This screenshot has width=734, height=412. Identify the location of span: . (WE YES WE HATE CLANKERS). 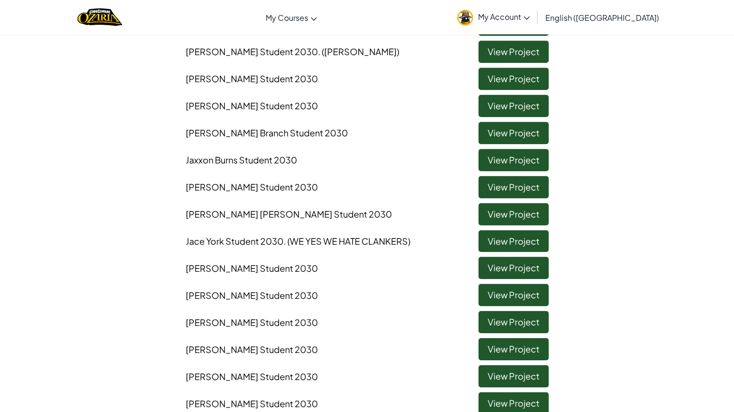
(347, 241).